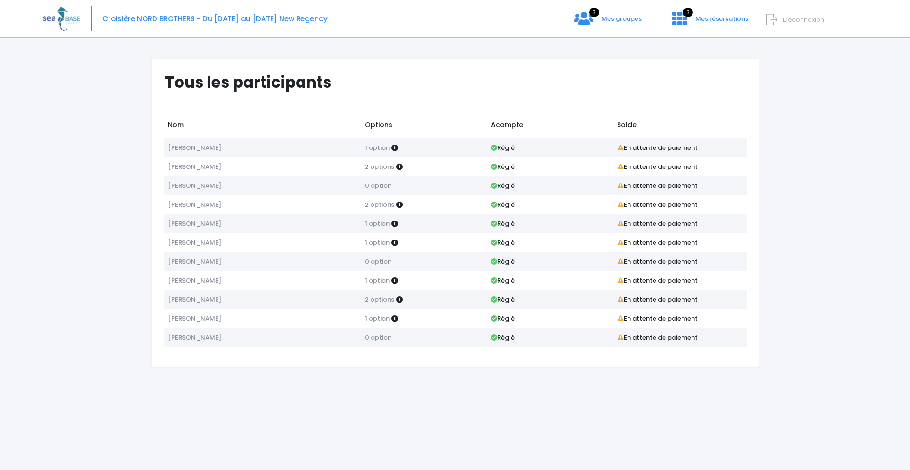 Image resolution: width=910 pixels, height=470 pixels. Describe the element at coordinates (459, 82) in the screenshot. I see `h1: Tous les participants` at that location.